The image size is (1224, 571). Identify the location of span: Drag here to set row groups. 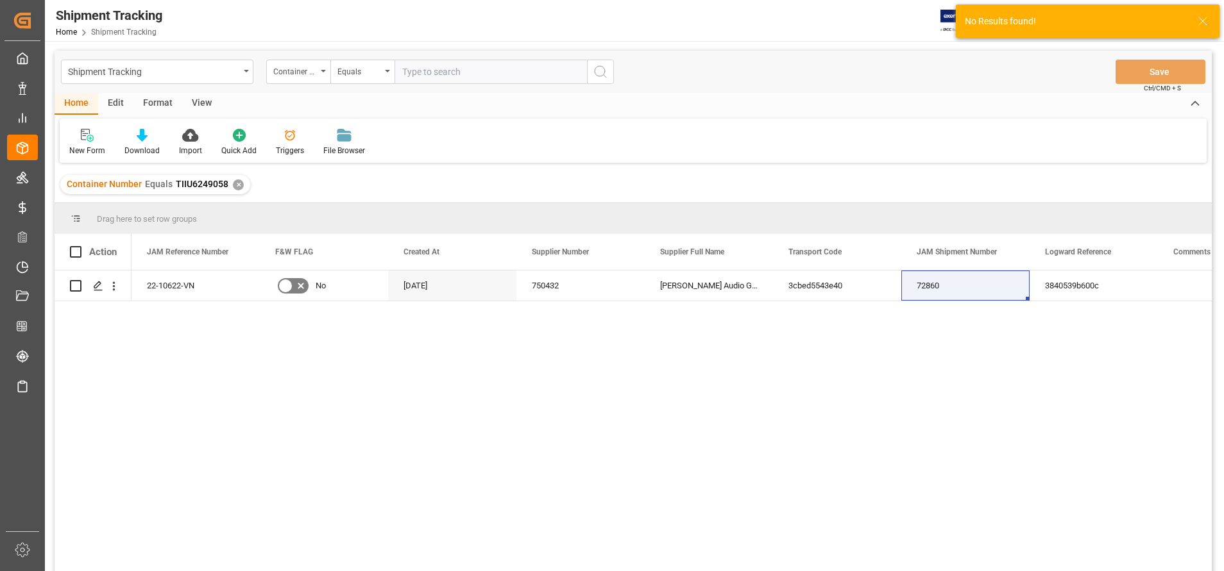
(147, 219).